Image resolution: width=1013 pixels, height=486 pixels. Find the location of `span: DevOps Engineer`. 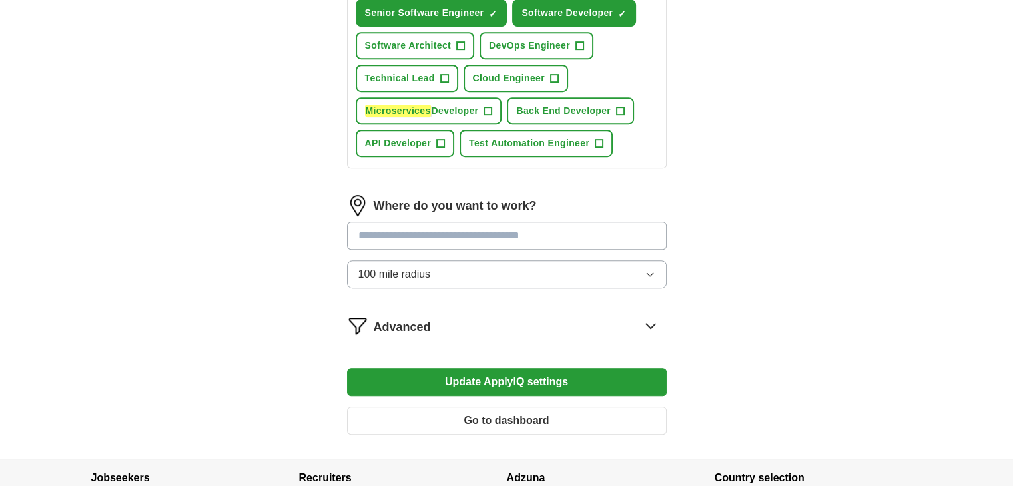

span: DevOps Engineer is located at coordinates (529, 45).